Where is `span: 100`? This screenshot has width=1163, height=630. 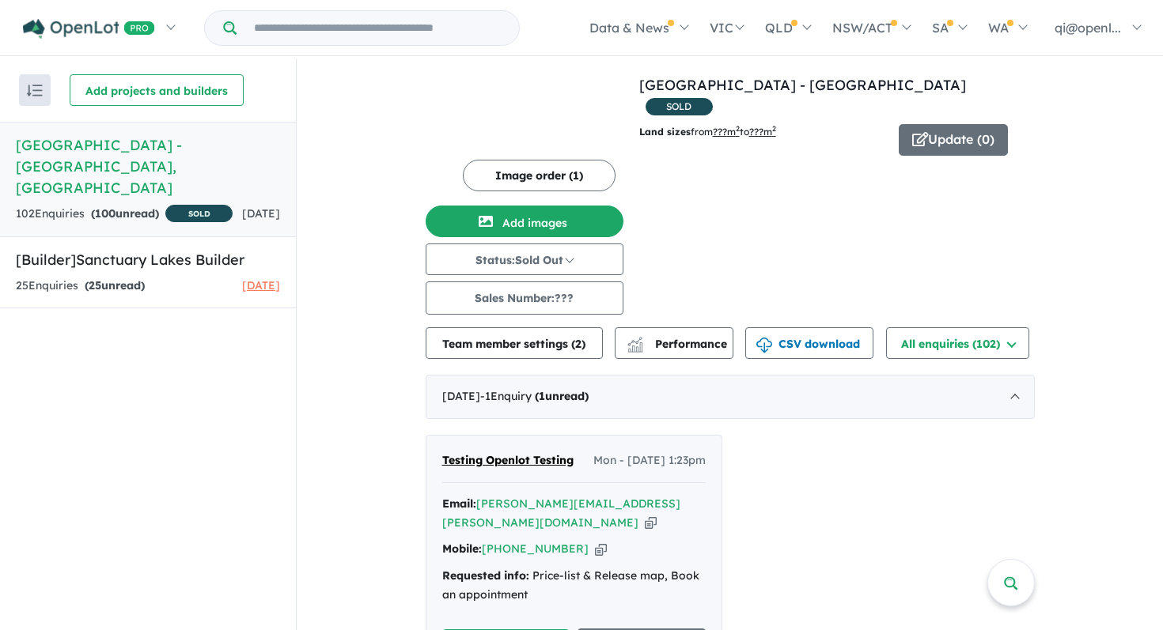
span: 100 is located at coordinates (105, 214).